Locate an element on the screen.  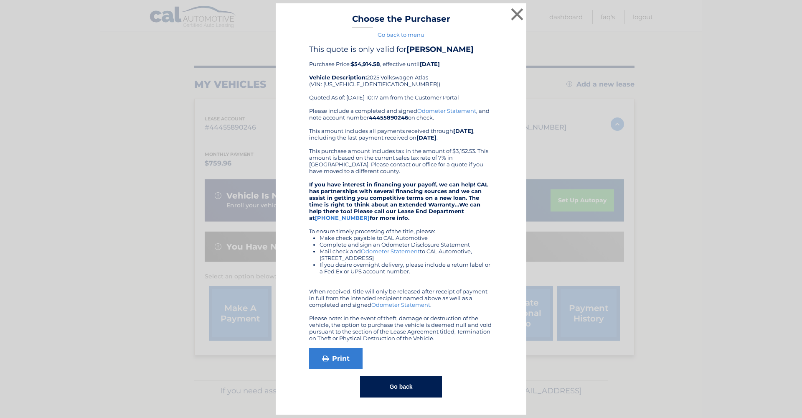
strong: If you have interest in financing your payoff, we can help! CAL has partnerships with several fin... is located at coordinates (399, 201).